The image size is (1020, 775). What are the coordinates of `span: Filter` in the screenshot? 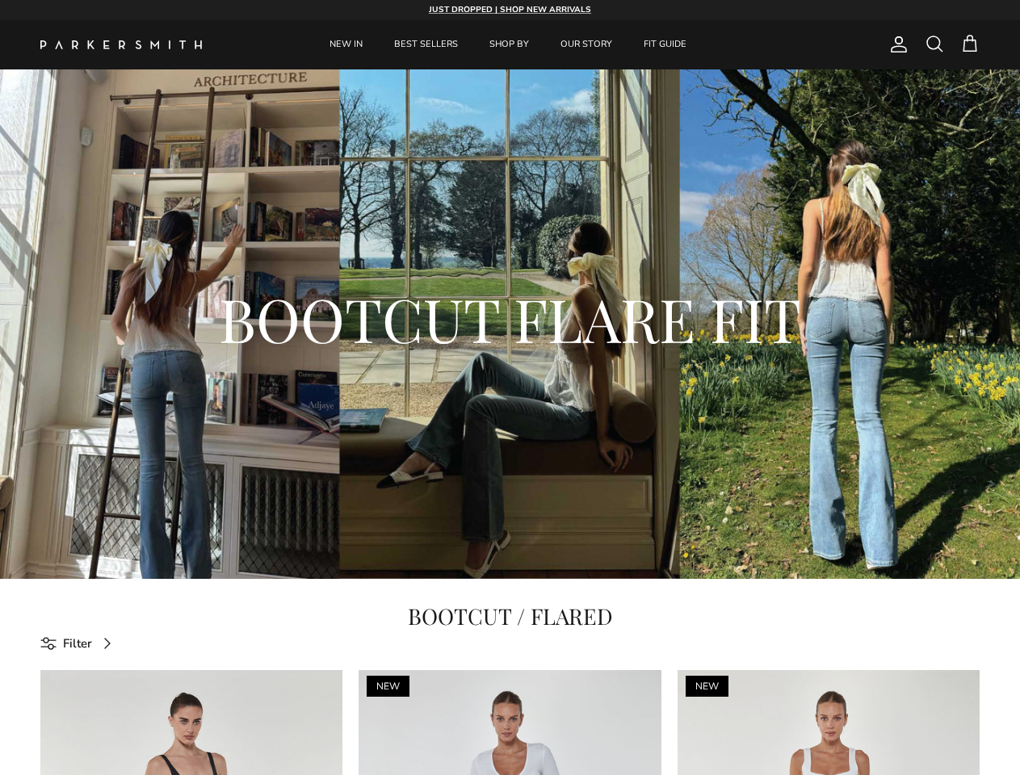 It's located at (78, 643).